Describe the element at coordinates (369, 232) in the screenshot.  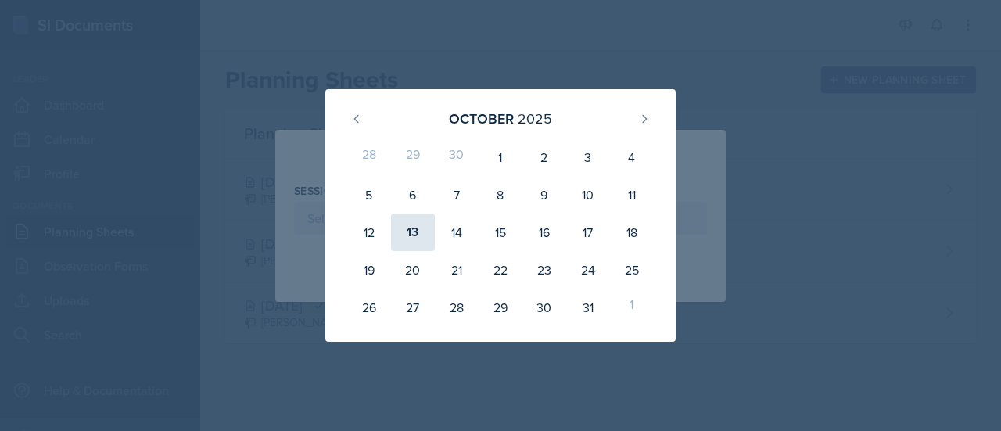
I see `div: 12` at that location.